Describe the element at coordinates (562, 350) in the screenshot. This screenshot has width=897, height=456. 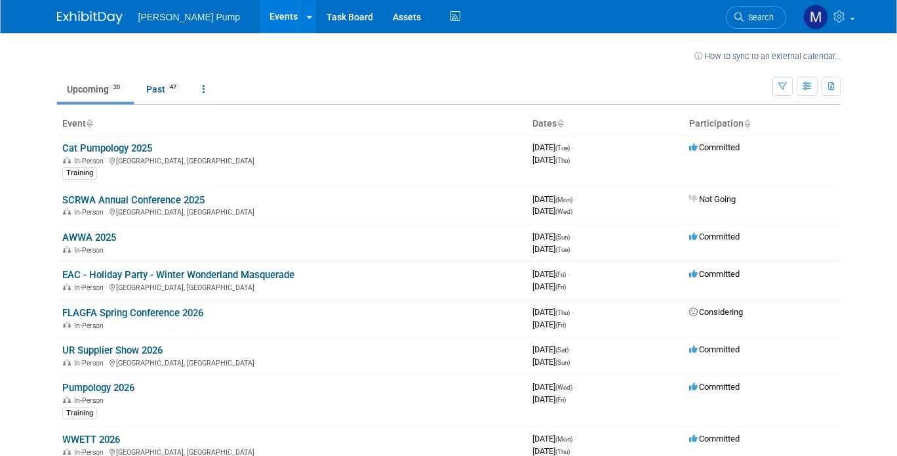
I see `span: (Sat)` at that location.